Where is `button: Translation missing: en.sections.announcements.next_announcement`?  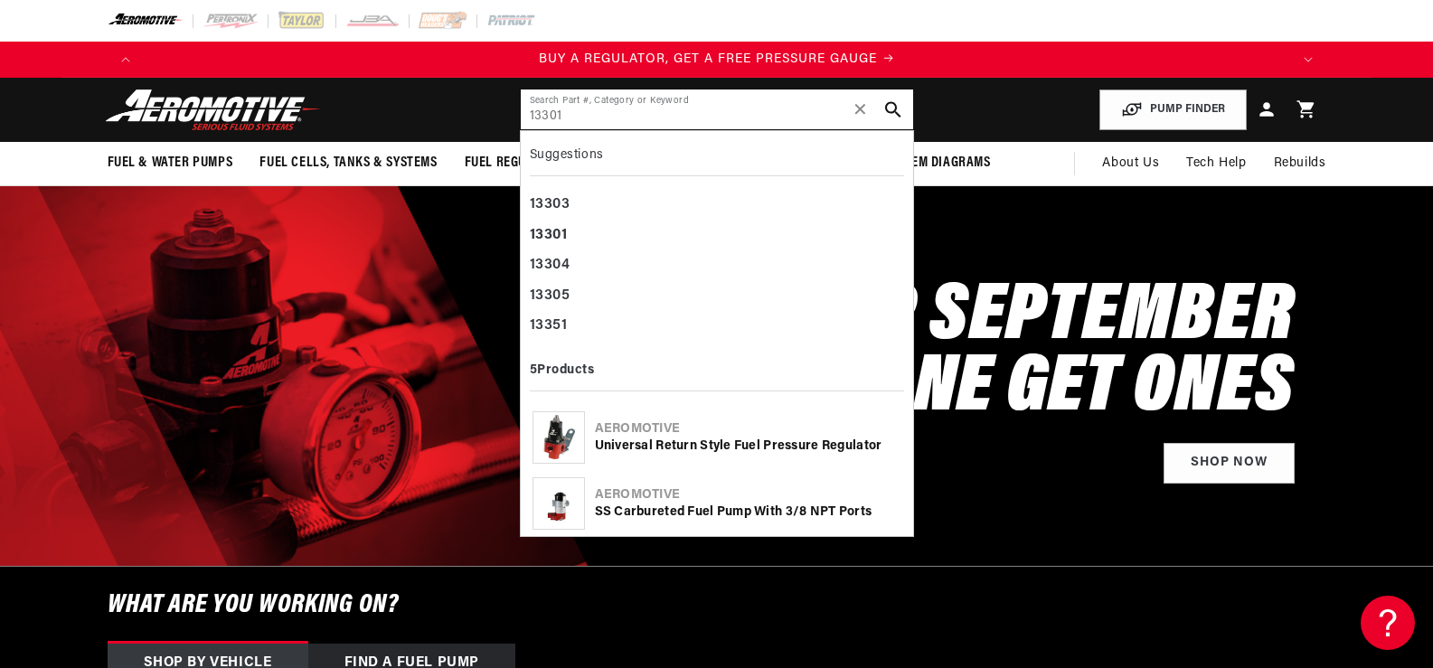
button: Translation missing: en.sections.announcements.next_announcement is located at coordinates (1308, 60).